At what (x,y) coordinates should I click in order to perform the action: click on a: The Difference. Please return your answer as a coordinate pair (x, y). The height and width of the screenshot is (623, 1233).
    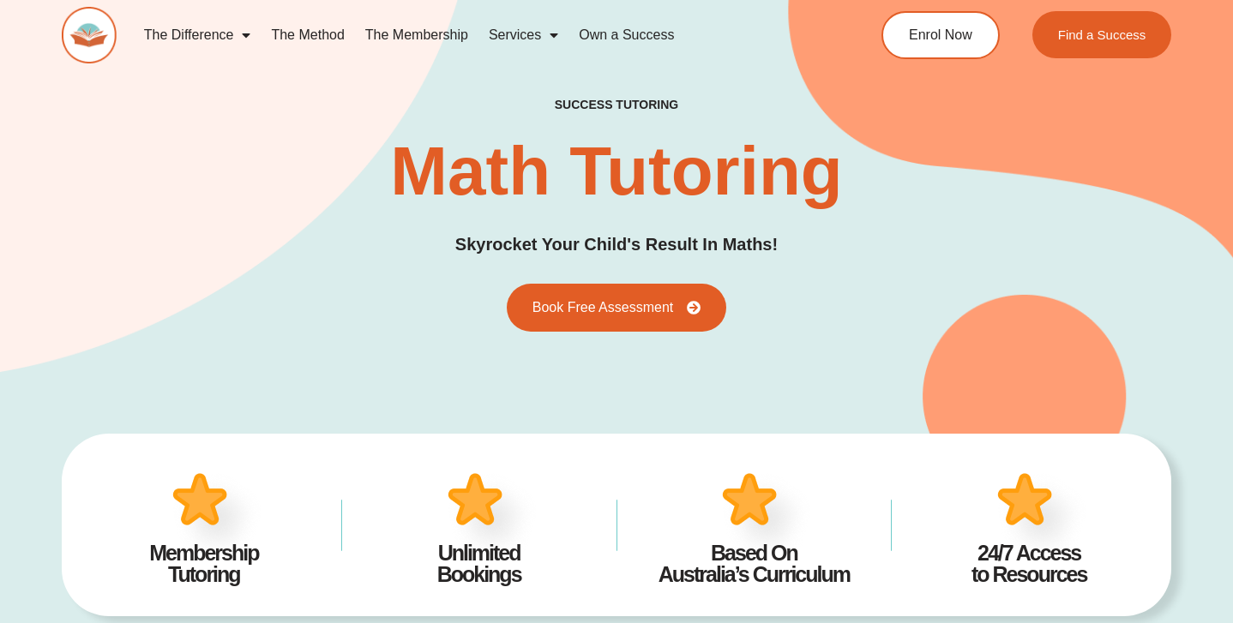
    Looking at the image, I should click on (197, 35).